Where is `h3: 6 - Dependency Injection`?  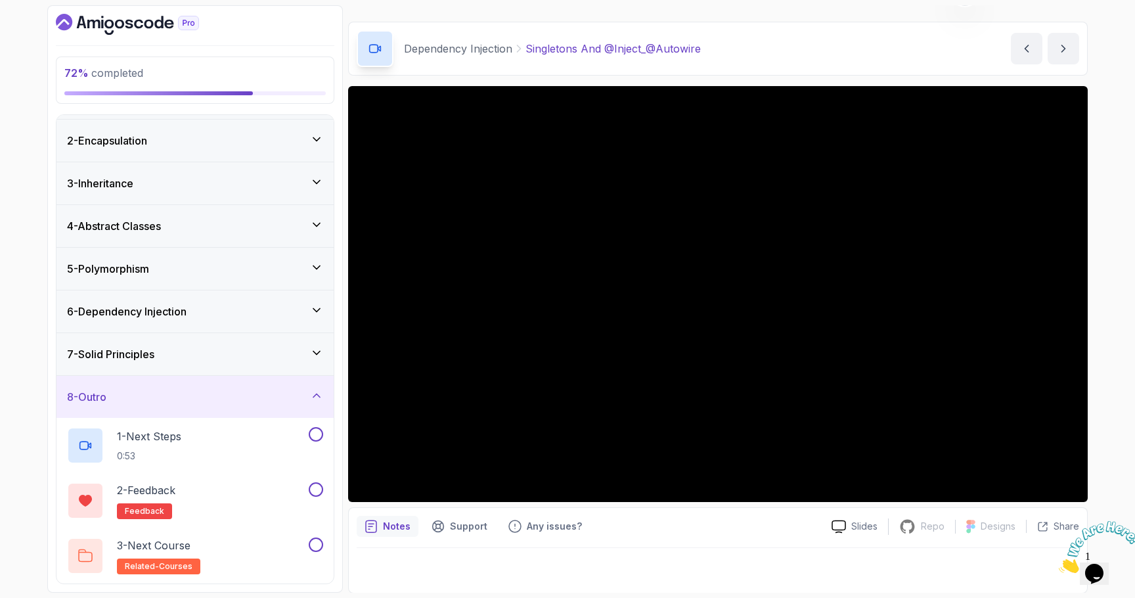
h3: 6 - Dependency Injection is located at coordinates (127, 311).